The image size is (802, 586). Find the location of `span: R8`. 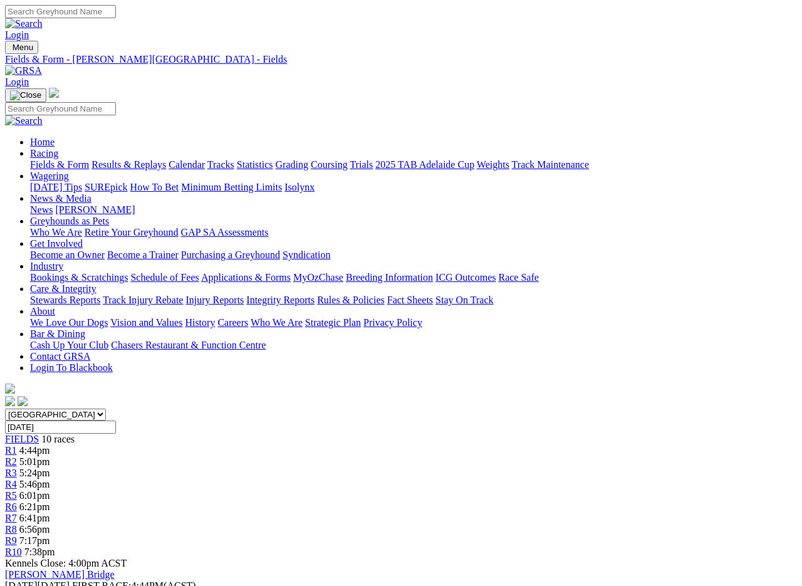

span: R8 is located at coordinates (11, 529).